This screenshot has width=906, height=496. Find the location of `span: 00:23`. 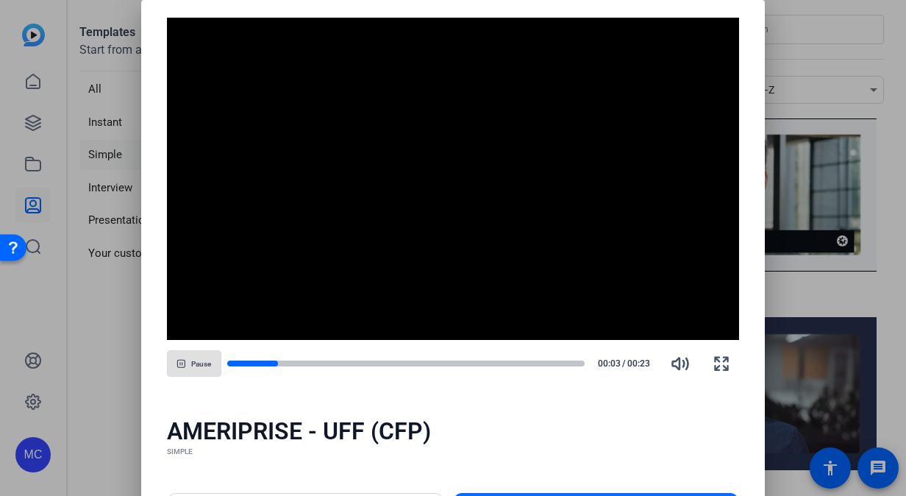

span: 00:23 is located at coordinates (642, 363).